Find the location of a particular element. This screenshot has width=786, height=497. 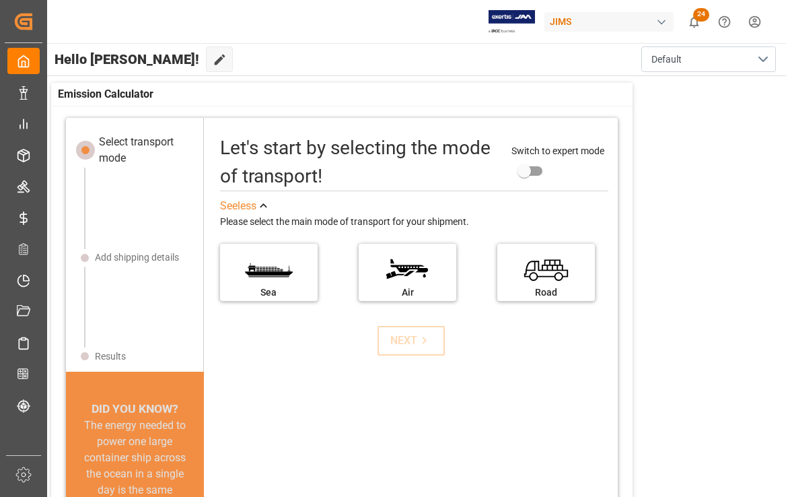

button: show 24 new notifications is located at coordinates (694, 22).